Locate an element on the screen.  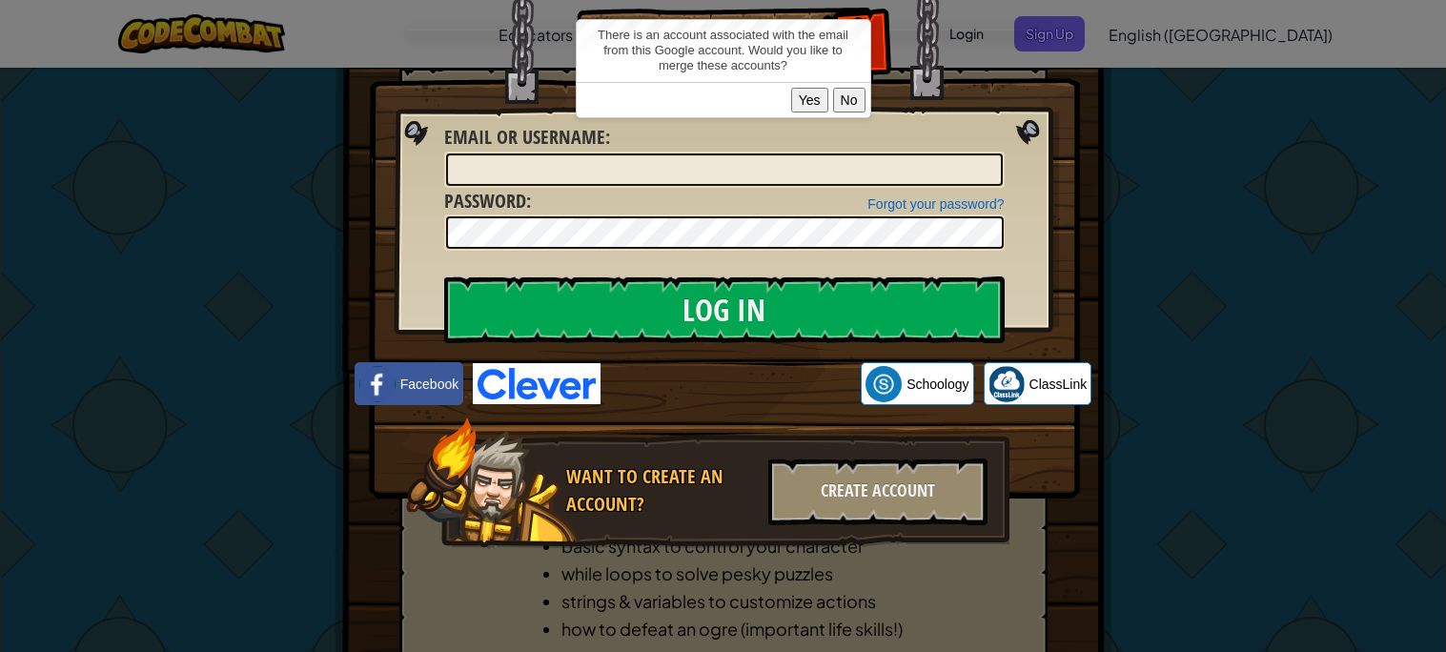
button: No is located at coordinates (849, 100).